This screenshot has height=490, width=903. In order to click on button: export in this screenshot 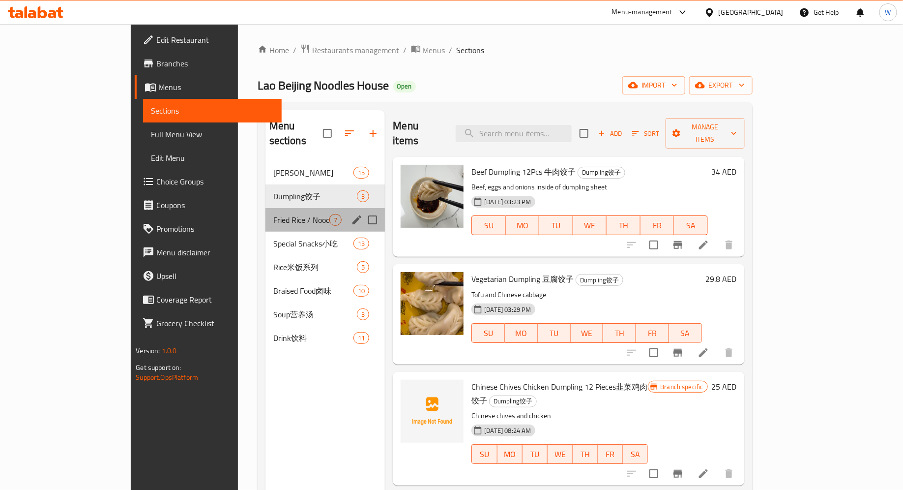, I will do `click(721, 85)`.